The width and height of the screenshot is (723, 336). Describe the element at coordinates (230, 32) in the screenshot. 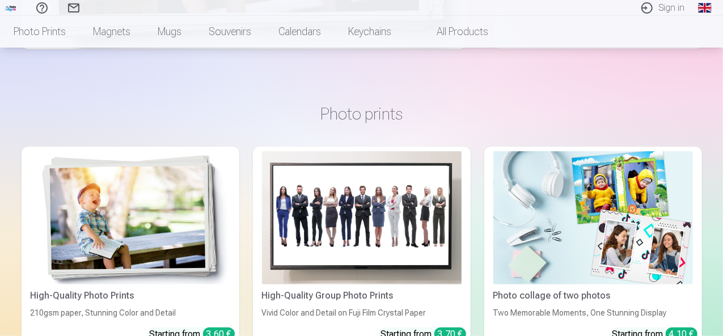

I see `a: Souvenirs` at that location.